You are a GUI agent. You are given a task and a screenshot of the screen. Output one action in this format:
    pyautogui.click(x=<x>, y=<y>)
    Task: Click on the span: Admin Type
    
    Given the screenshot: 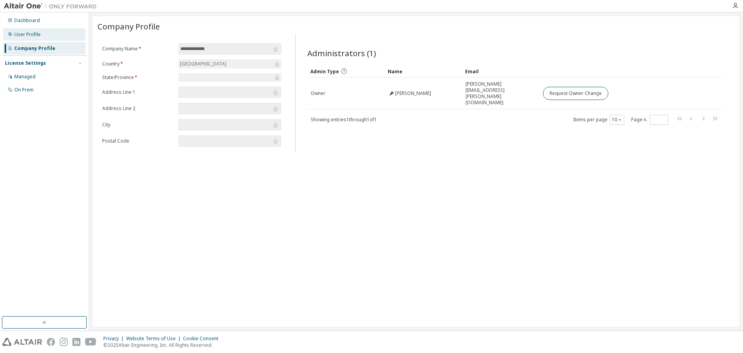 What is the action you would take?
    pyautogui.click(x=325, y=71)
    